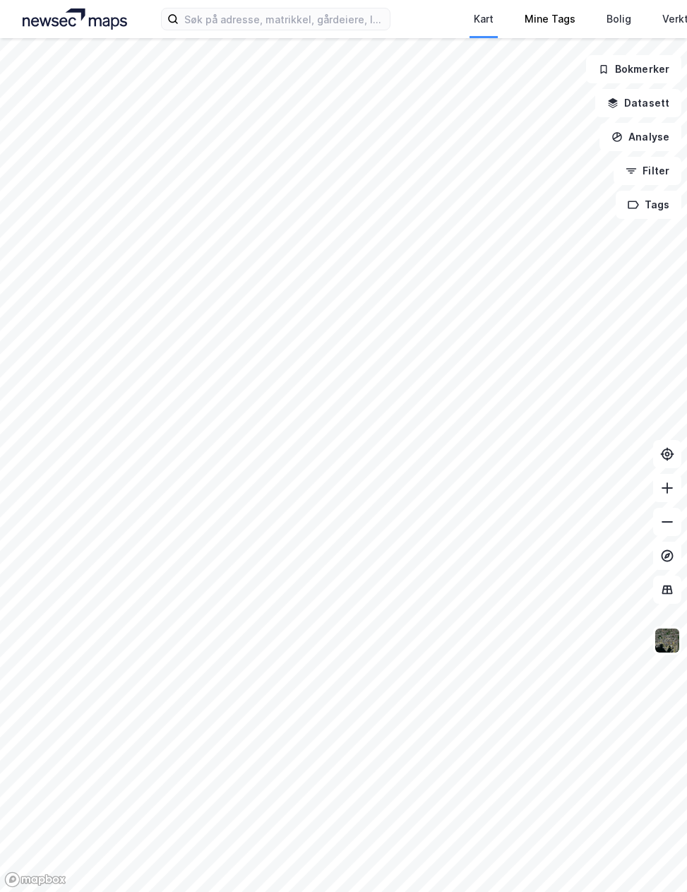 Image resolution: width=687 pixels, height=892 pixels. I want to click on button: Datasett, so click(638, 103).